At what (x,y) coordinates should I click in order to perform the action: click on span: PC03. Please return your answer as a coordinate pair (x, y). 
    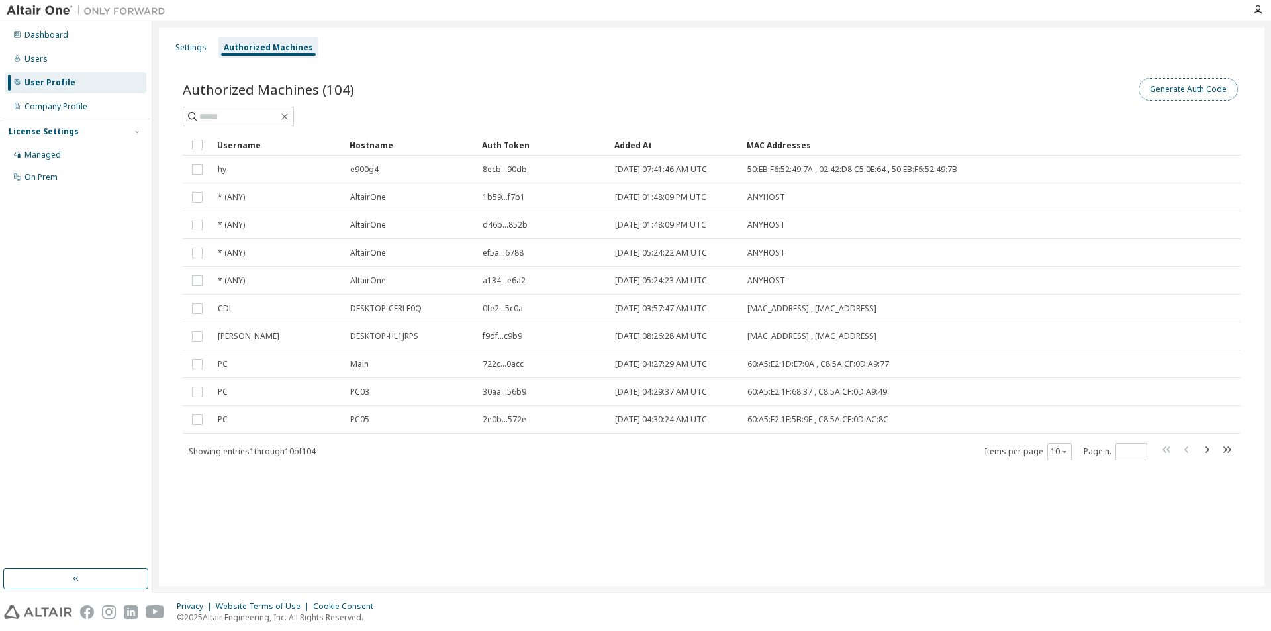
    Looking at the image, I should click on (359, 392).